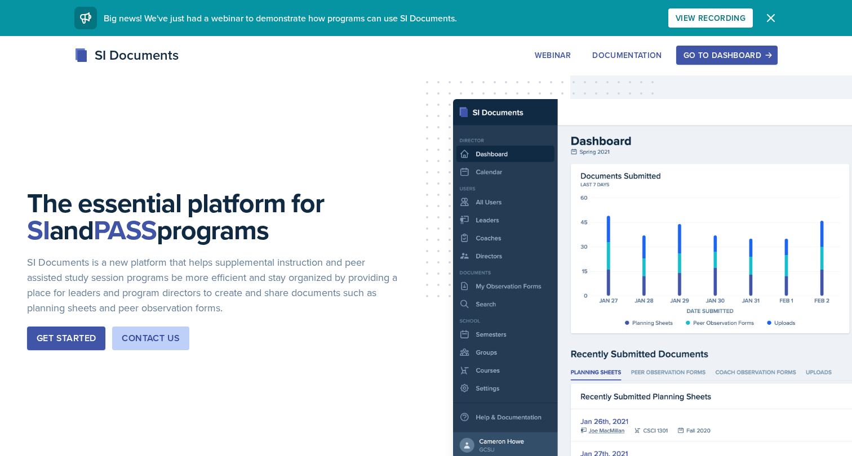 Image resolution: width=852 pixels, height=456 pixels. Describe the element at coordinates (150, 339) in the screenshot. I see `div: Contact Us` at that location.